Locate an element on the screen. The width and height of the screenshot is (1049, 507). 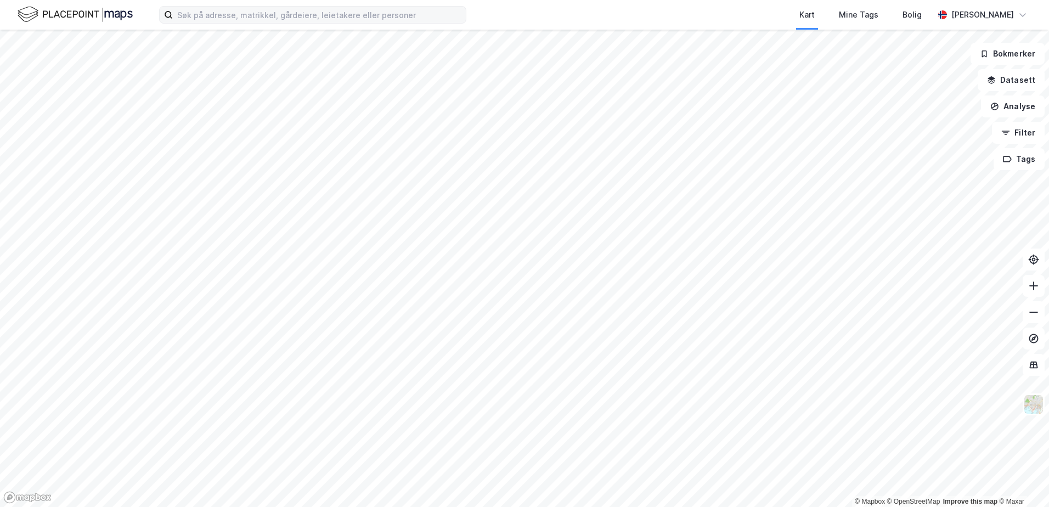
button: Filter is located at coordinates (1018, 133).